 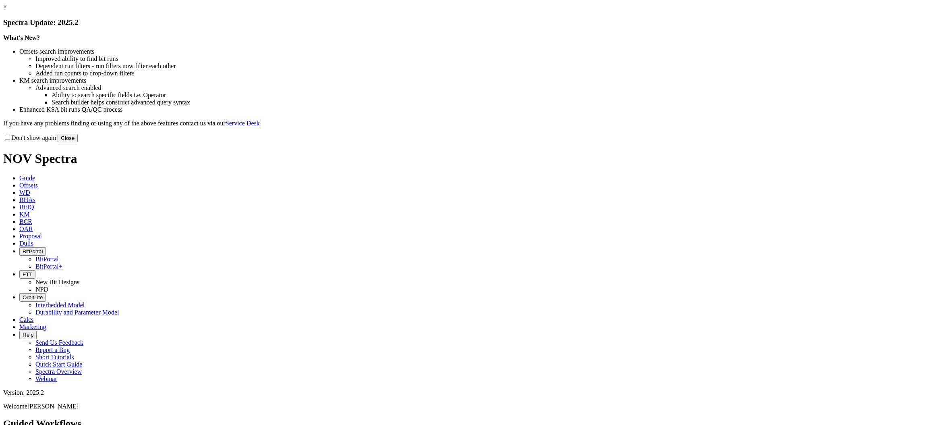 I want to click on span: Proposal, so click(x=31, y=236).